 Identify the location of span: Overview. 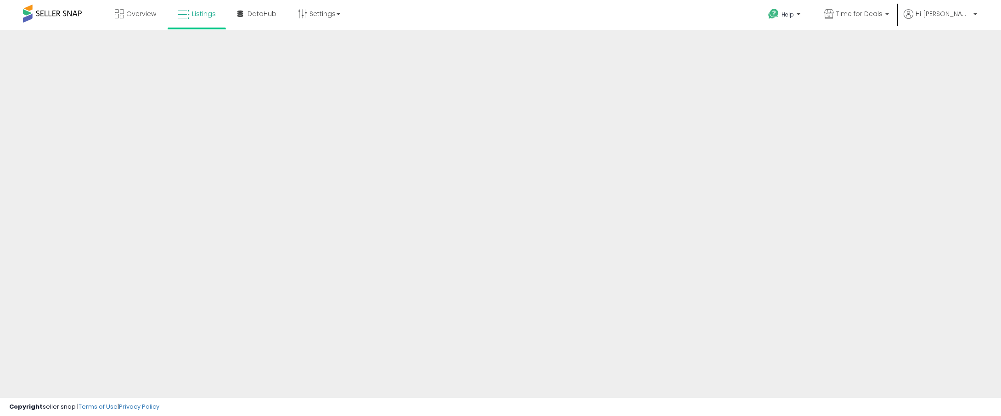
(141, 14).